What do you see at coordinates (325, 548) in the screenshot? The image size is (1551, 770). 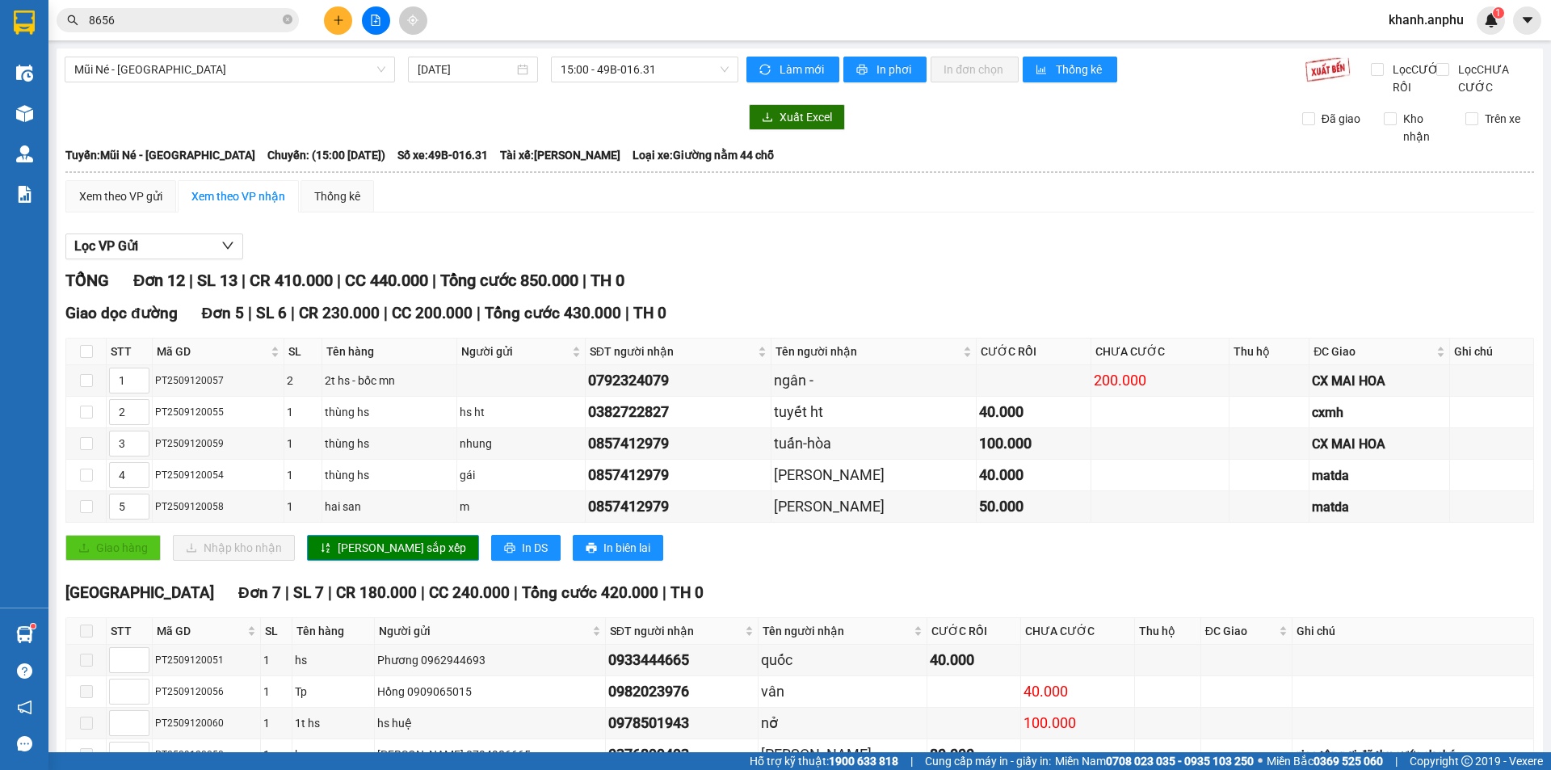 I see `span: sort-ascending` at bounding box center [325, 548].